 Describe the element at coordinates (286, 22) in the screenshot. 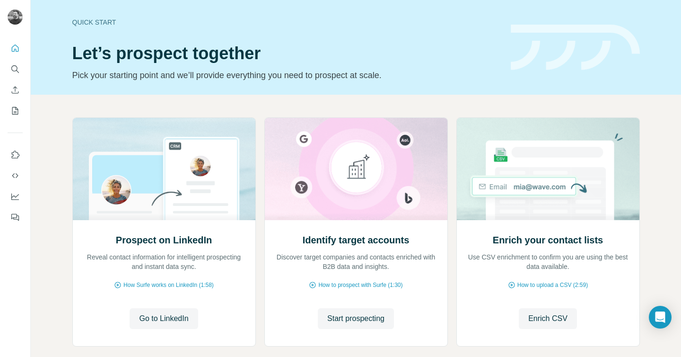

I see `div: Quick start` at that location.